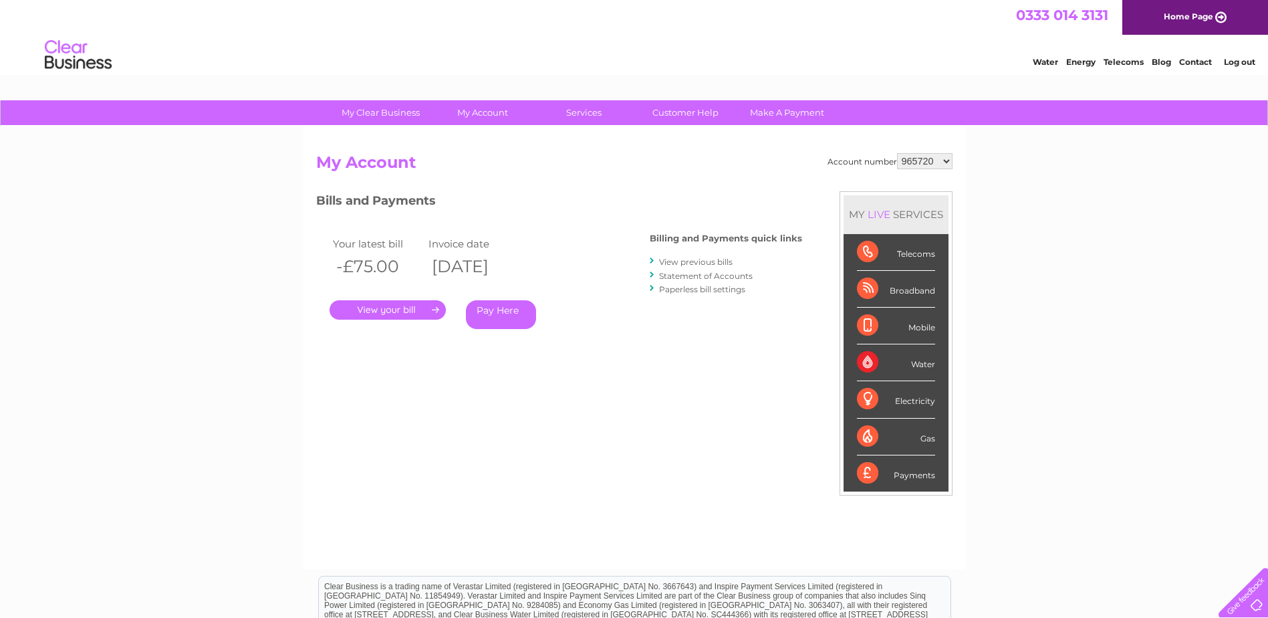 This screenshot has height=618, width=1268. I want to click on div: Gas, so click(896, 437).